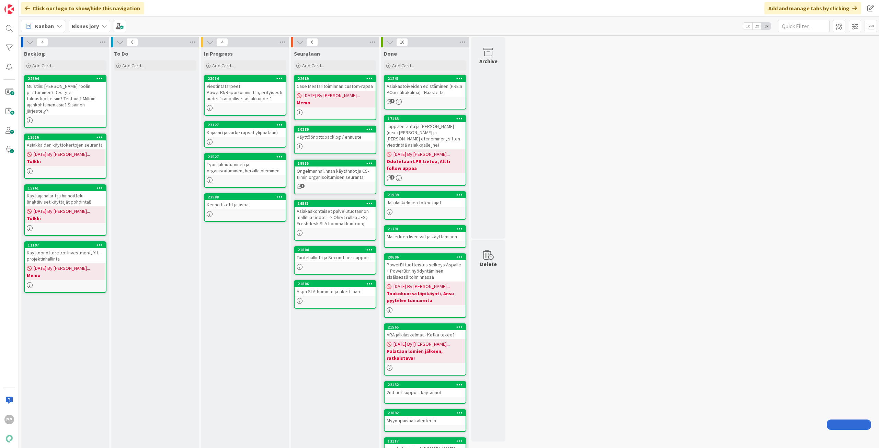 The image size is (879, 448). I want to click on a: 22092Myyntipäivää kalenteriin, so click(425, 420).